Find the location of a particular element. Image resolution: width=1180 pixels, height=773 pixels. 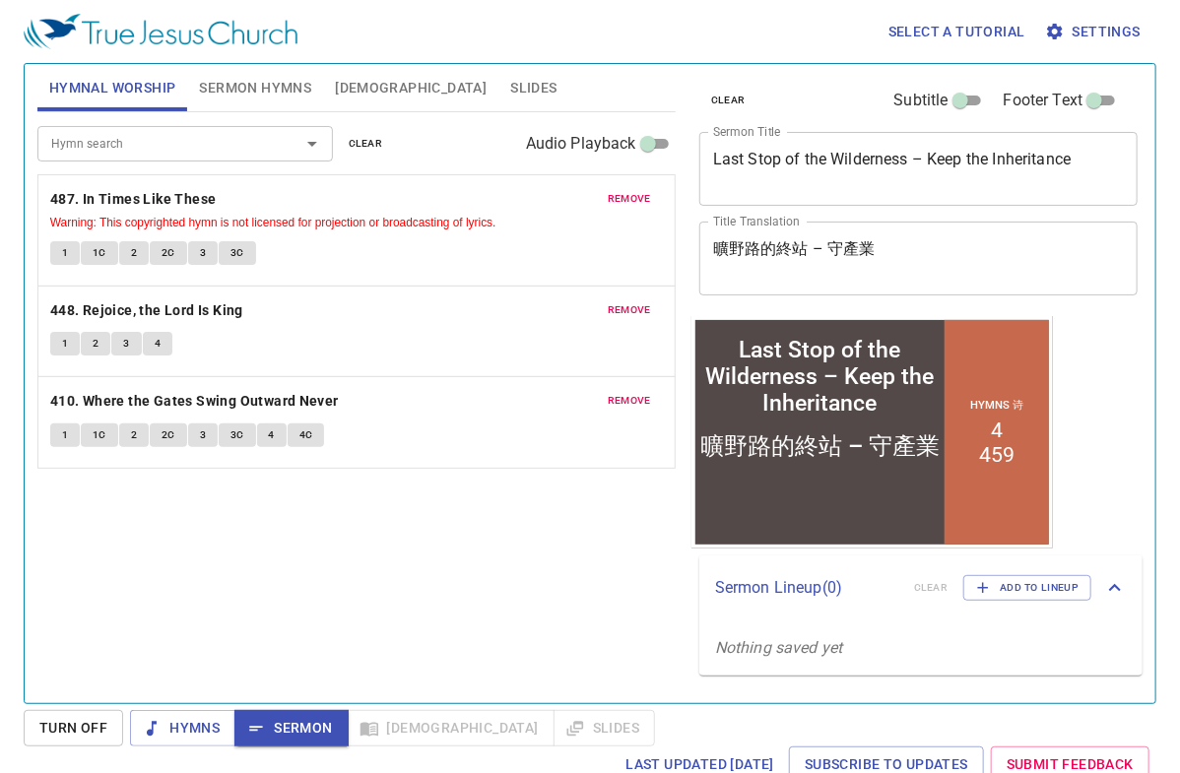

p: Hymns 诗 is located at coordinates (305, 89).